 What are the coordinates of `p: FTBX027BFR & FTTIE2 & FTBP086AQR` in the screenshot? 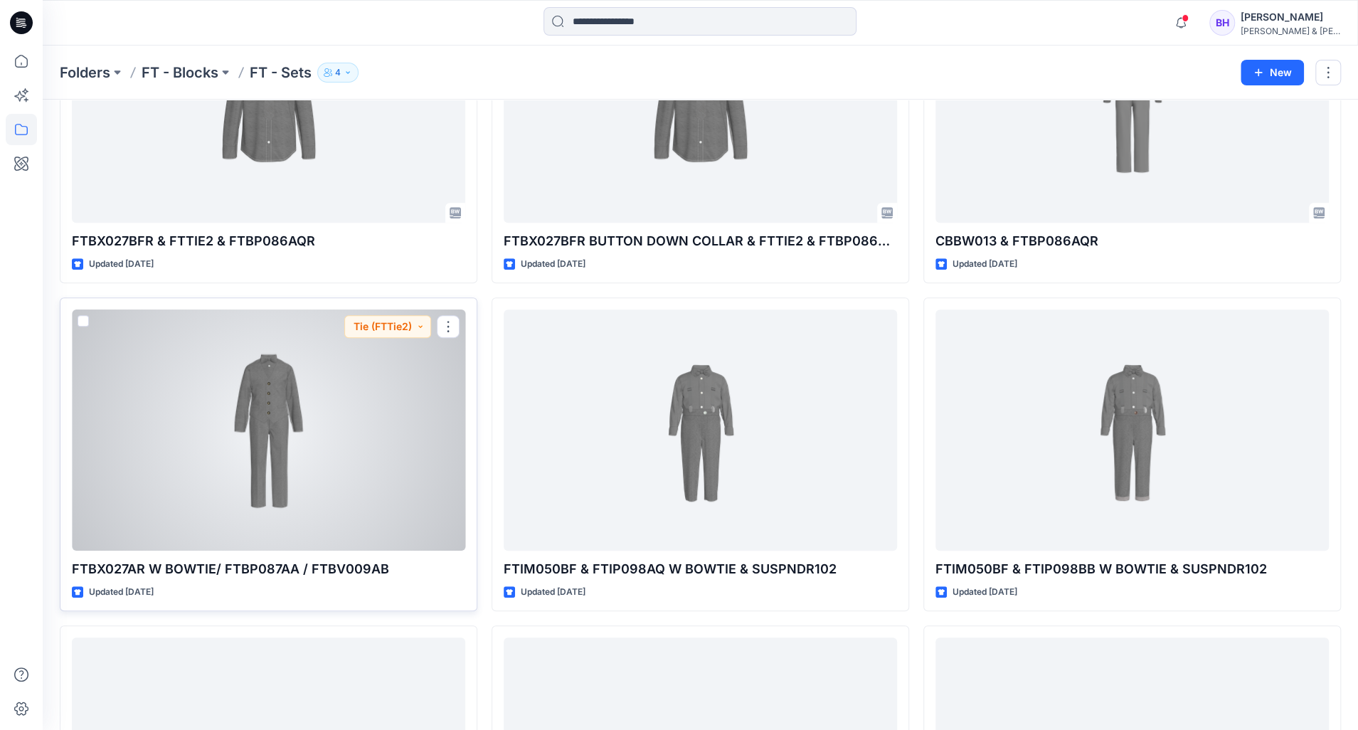 It's located at (268, 241).